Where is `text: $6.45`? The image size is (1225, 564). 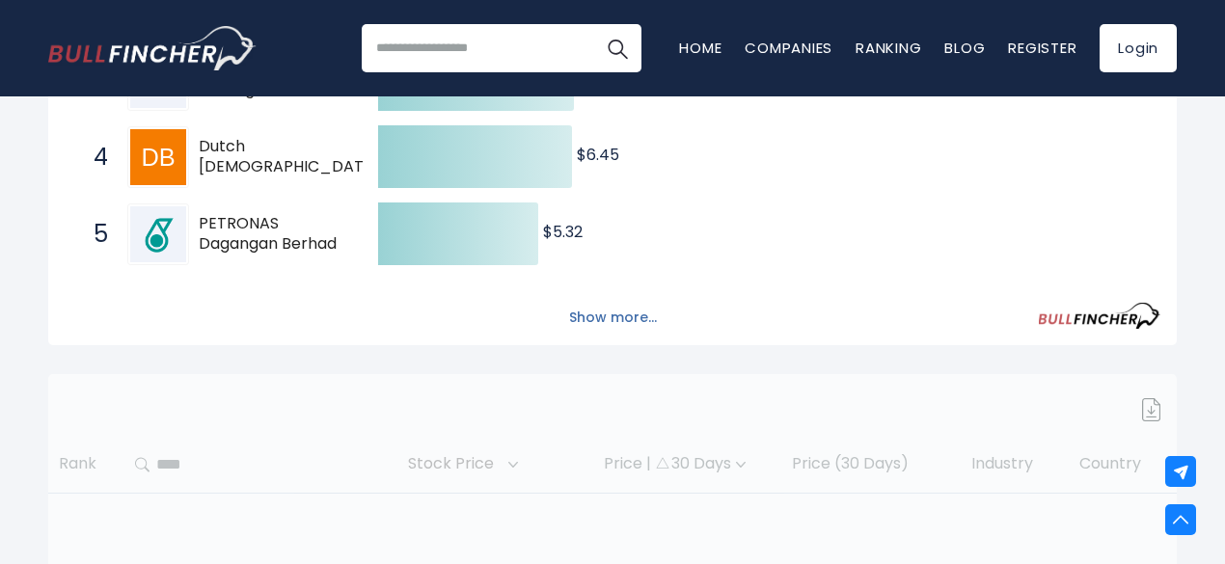 text: $6.45 is located at coordinates (598, 154).